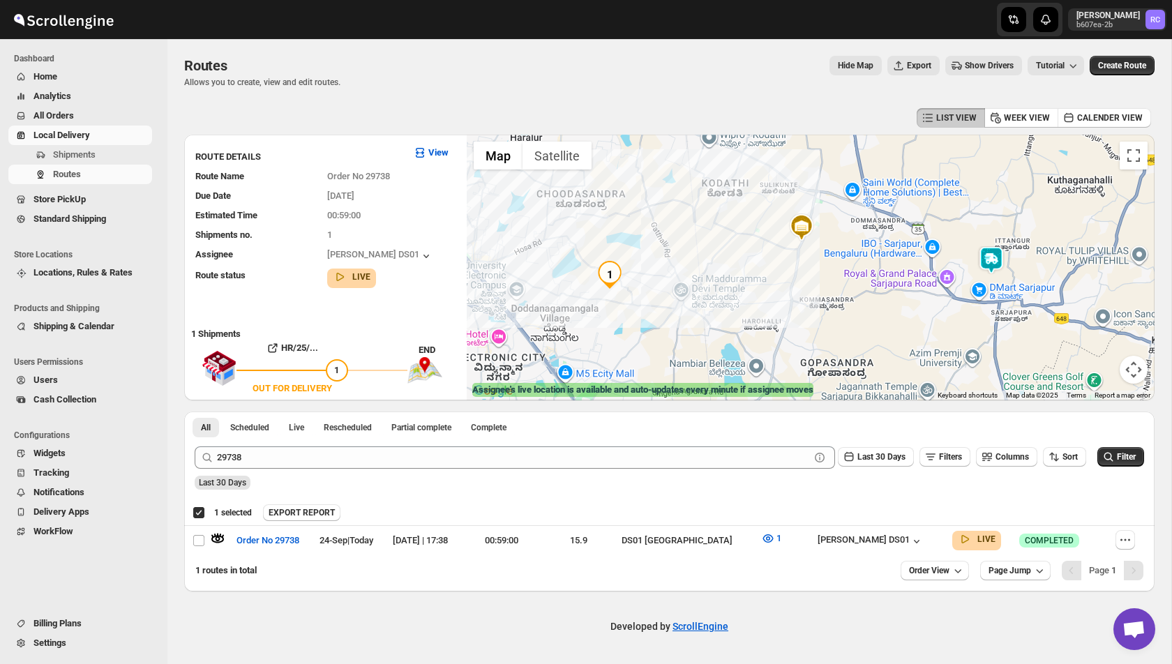  I want to click on b: 1 Shipments, so click(212, 330).